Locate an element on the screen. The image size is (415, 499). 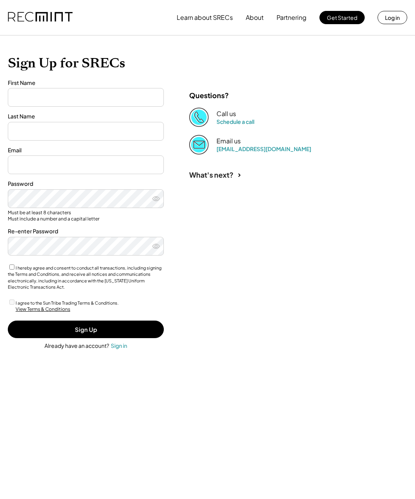
div: Email us is located at coordinates (228, 141).